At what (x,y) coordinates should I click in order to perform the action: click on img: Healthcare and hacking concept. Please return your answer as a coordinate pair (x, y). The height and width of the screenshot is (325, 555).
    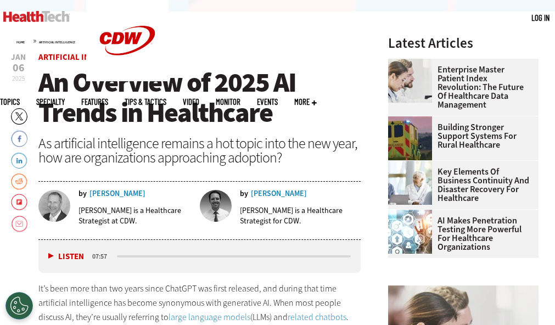
    Looking at the image, I should click on (410, 232).